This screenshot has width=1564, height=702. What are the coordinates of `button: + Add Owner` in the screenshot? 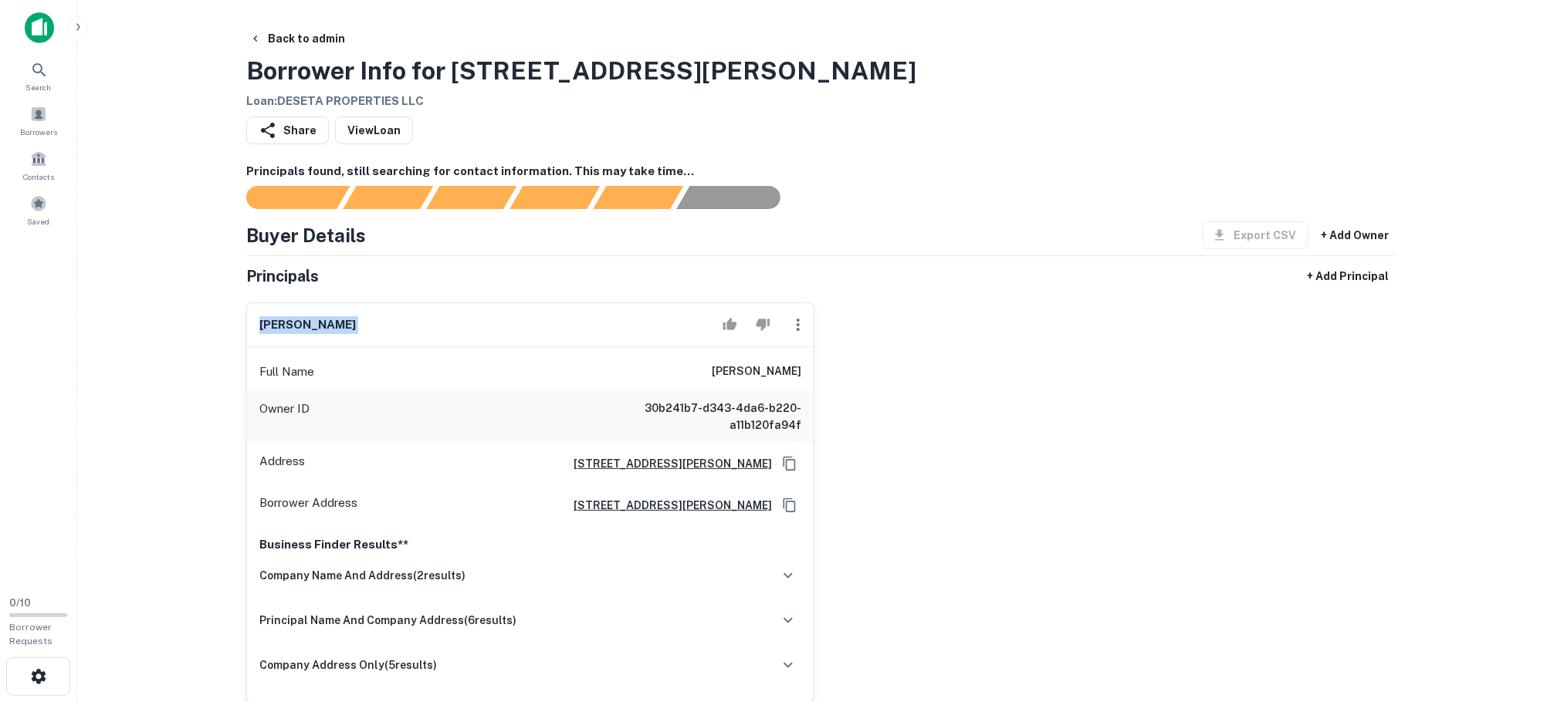 It's located at (1355, 235).